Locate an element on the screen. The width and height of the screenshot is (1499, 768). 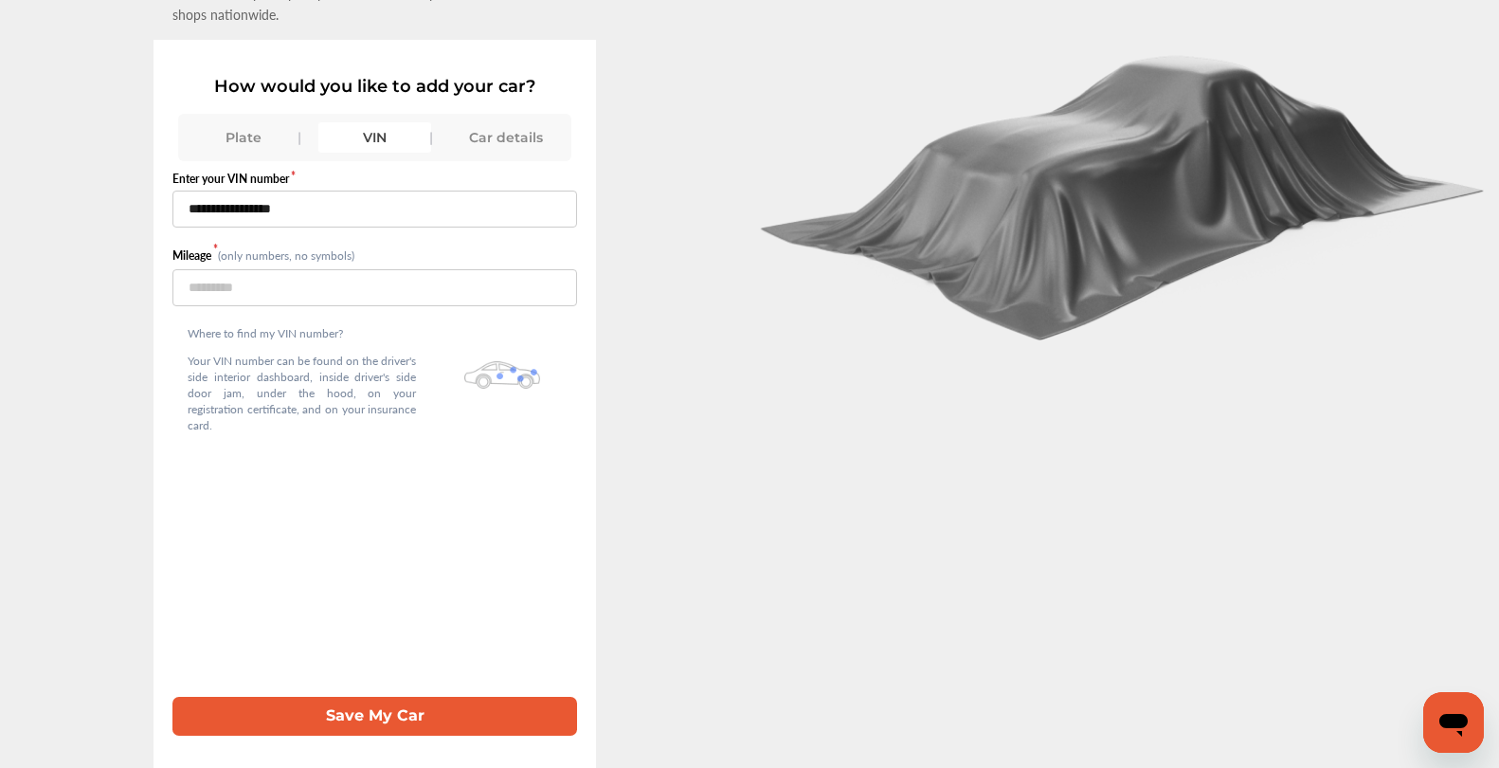
label: Enter your VIN number is located at coordinates (374, 178).